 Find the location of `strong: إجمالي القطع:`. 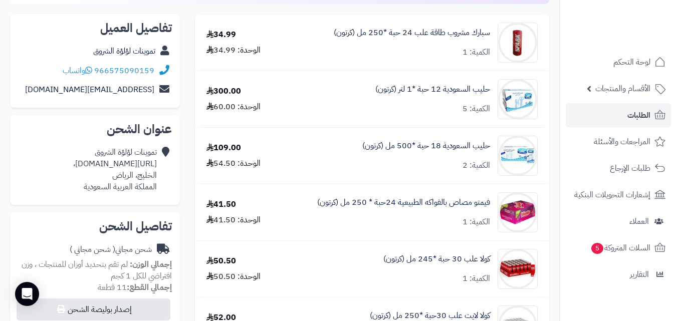

strong: إجمالي القطع: is located at coordinates (149, 288).